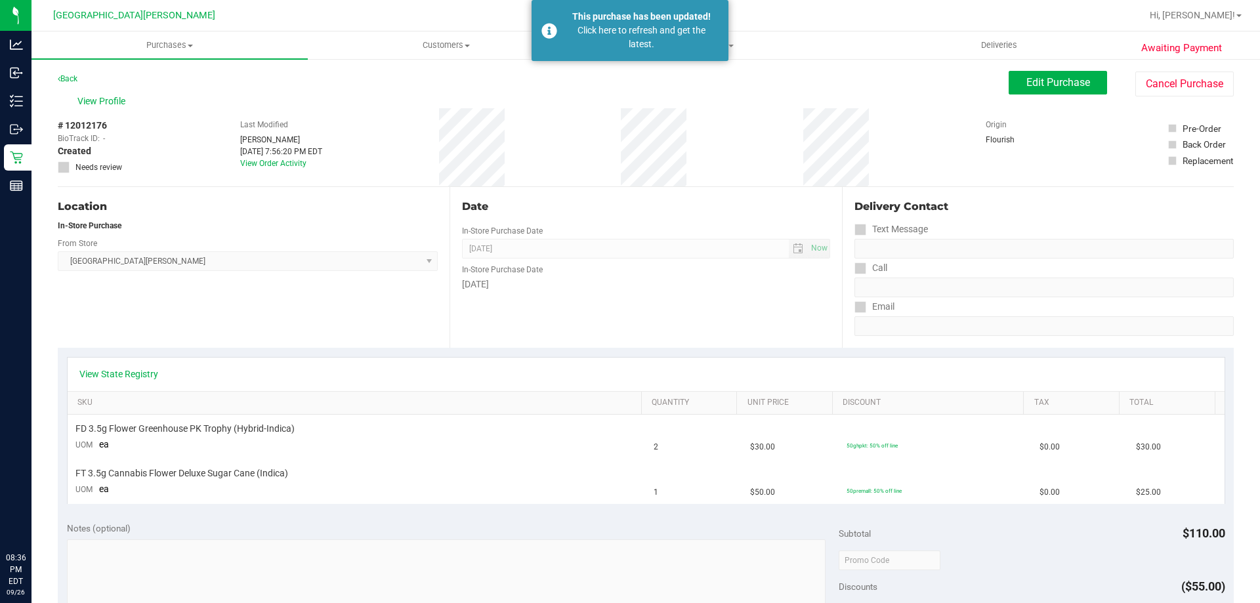  I want to click on div: Date, so click(646, 207).